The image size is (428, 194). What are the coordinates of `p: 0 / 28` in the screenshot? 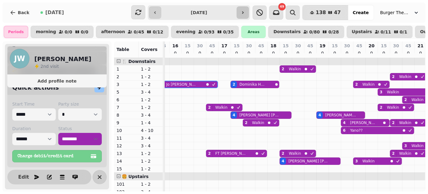 It's located at (333, 32).